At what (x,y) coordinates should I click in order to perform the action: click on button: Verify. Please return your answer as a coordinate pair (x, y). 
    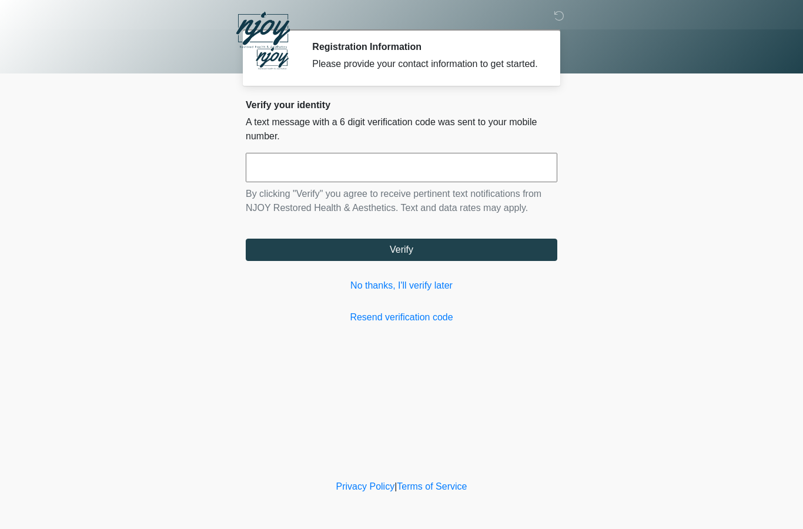
    Looking at the image, I should click on (401, 250).